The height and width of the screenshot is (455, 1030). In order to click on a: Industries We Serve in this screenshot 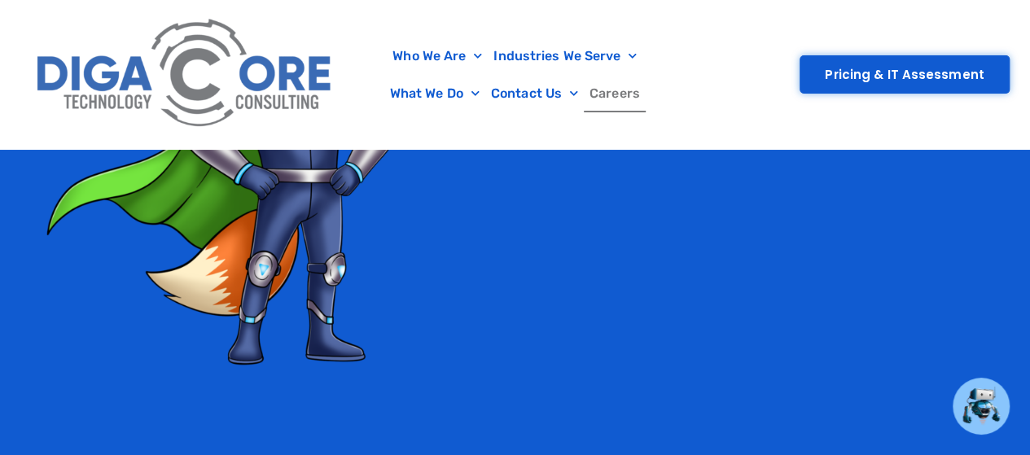, I will do `click(565, 56)`.